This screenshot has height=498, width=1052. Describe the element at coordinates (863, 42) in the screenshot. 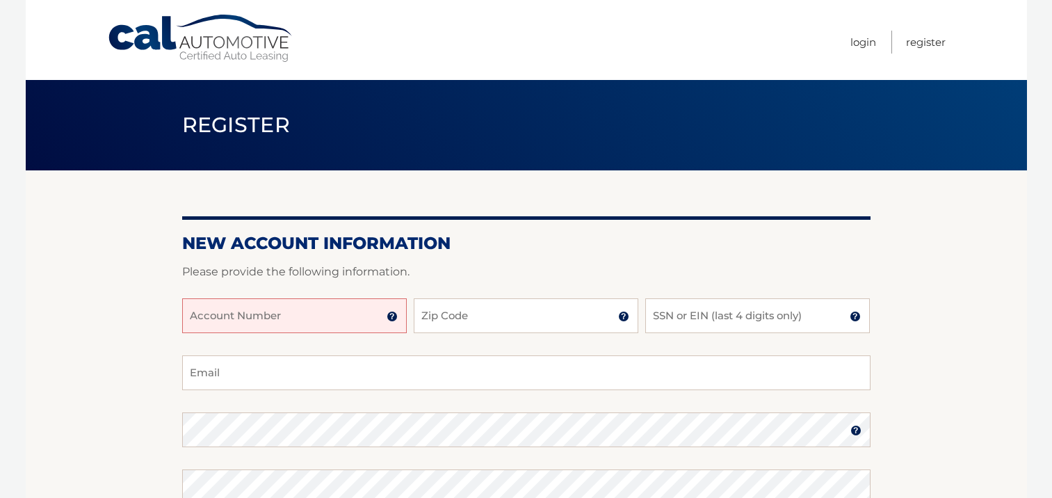

I see `a: Login` at that location.